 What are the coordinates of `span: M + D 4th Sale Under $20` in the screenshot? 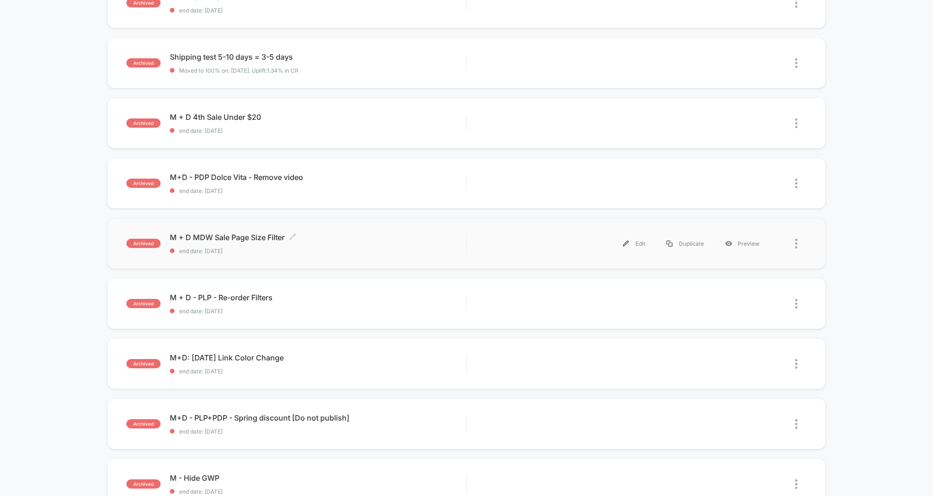 It's located at (318, 117).